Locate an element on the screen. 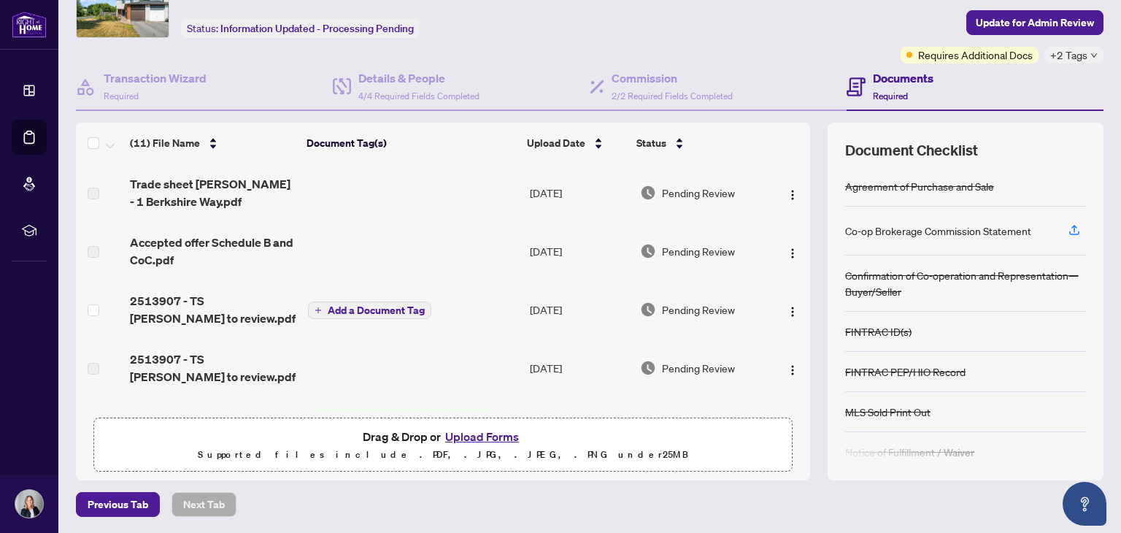  span: (11) File Name is located at coordinates (165, 143).